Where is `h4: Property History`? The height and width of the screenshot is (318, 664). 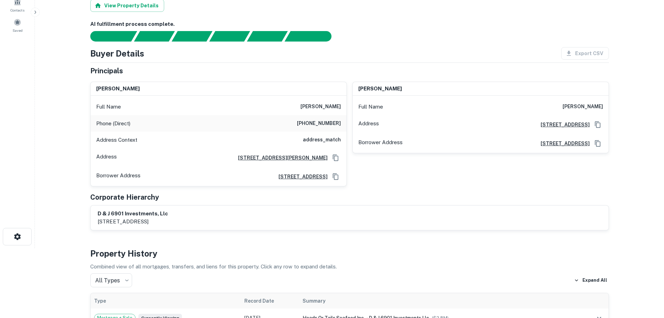 h4: Property History is located at coordinates (350, 253).